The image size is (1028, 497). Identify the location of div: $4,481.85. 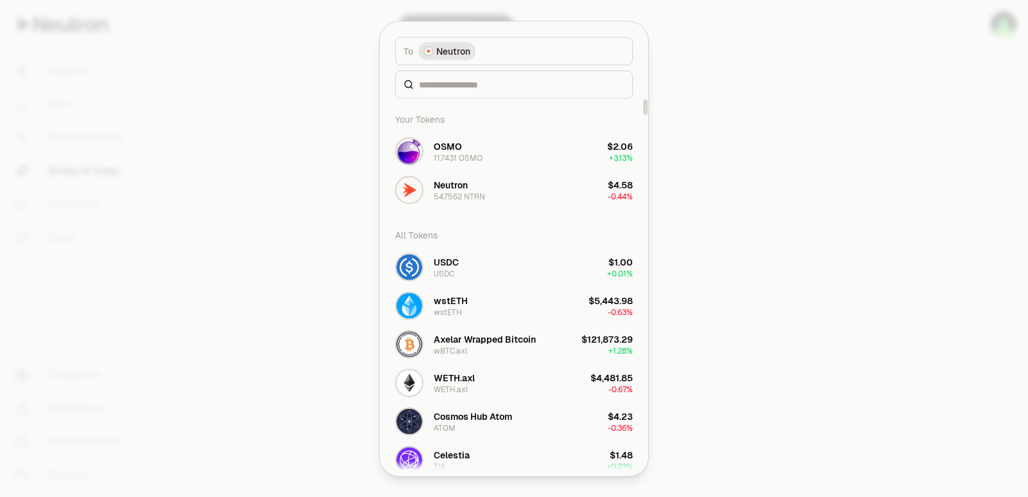
(612, 377).